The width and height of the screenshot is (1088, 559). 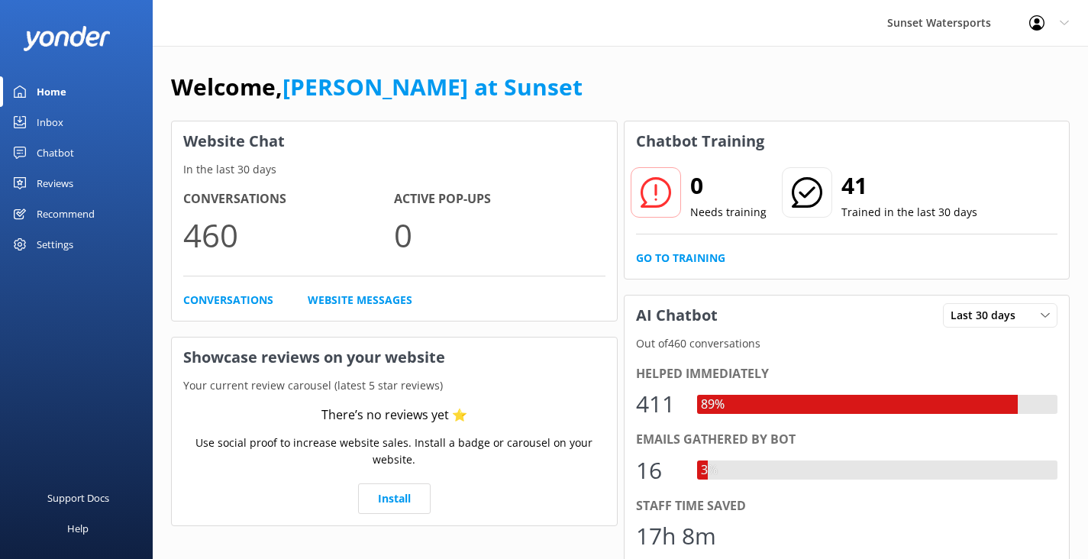 I want to click on h3: AI Chatbot, so click(x=677, y=315).